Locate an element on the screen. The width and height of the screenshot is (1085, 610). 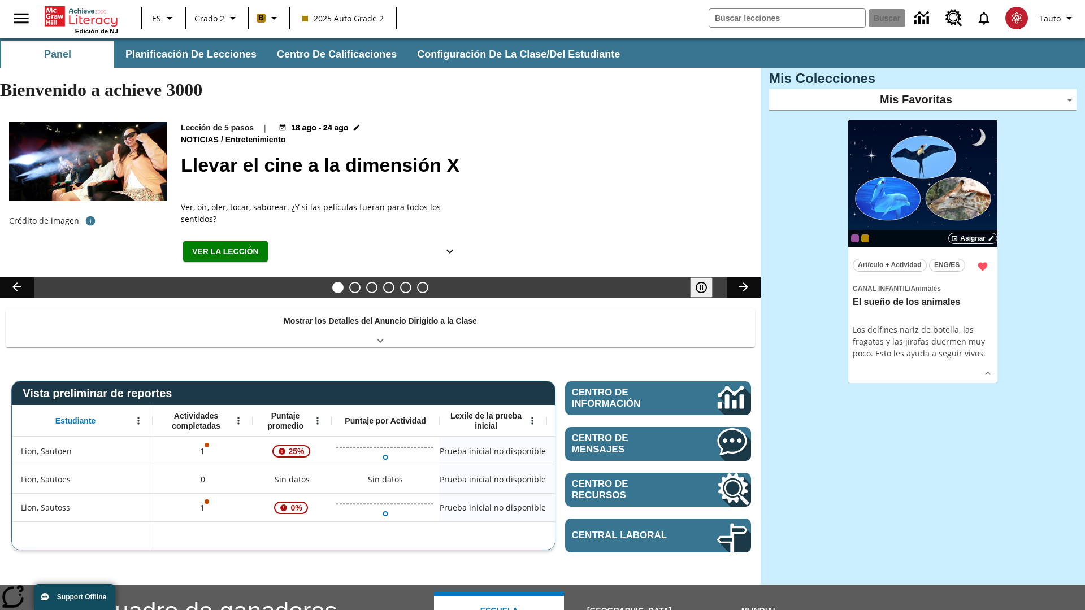
body: Máximo 600 caracteres Presiona Escape para desactivar la barra de herramientas Presiona Alt + F10... is located at coordinates (85, 15).